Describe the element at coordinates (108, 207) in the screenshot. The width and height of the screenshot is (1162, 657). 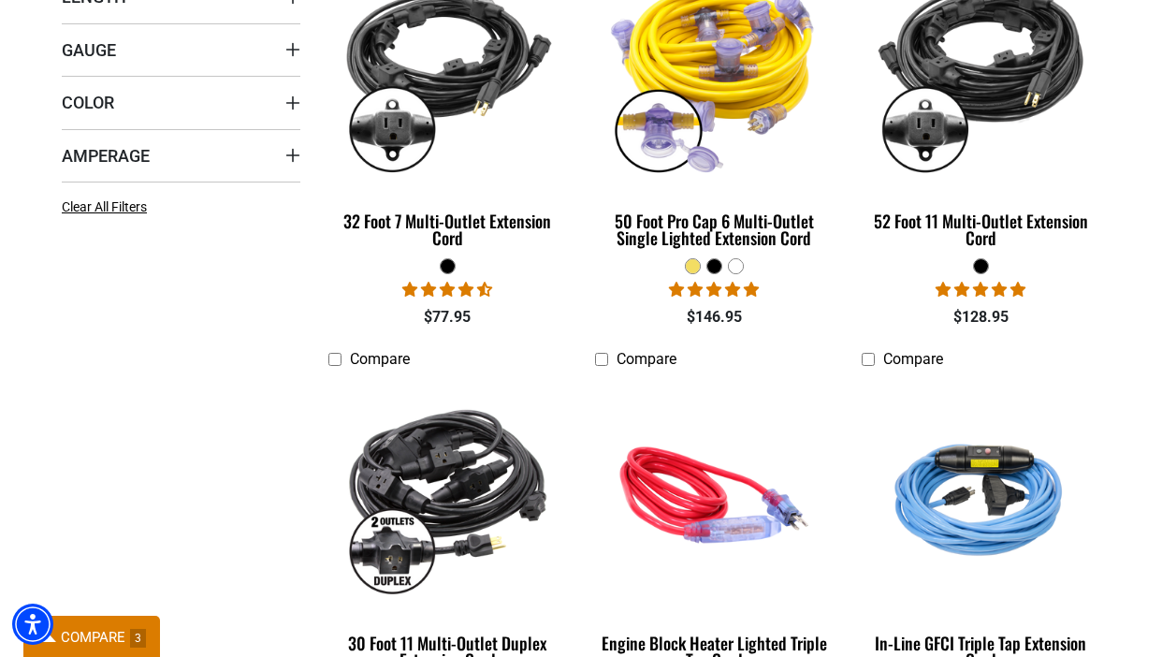
I see `a: Clear All Filters` at that location.